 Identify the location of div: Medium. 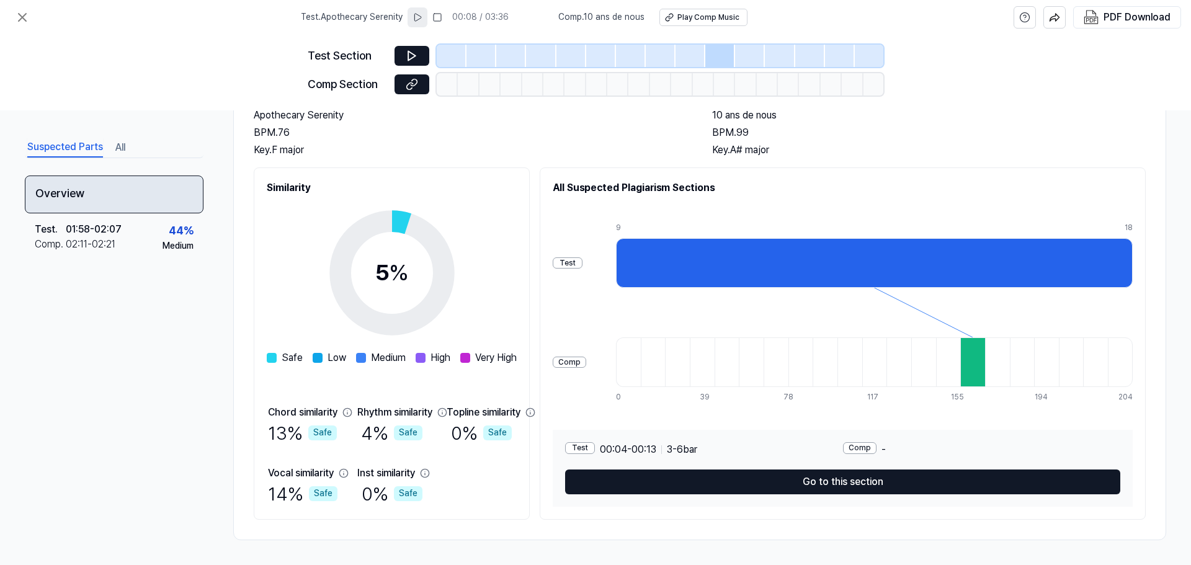
(178, 246).